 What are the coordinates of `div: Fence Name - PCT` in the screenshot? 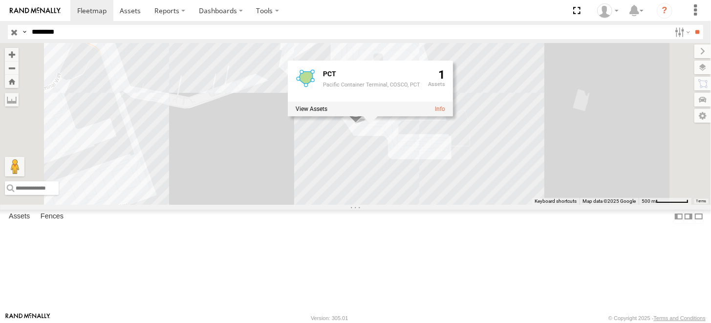 It's located at (372, 74).